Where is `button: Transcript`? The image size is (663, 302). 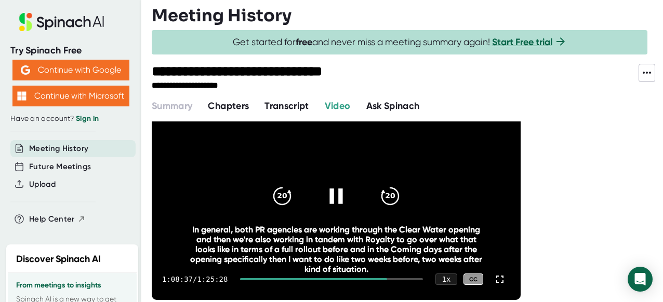
button: Transcript is located at coordinates (287, 106).